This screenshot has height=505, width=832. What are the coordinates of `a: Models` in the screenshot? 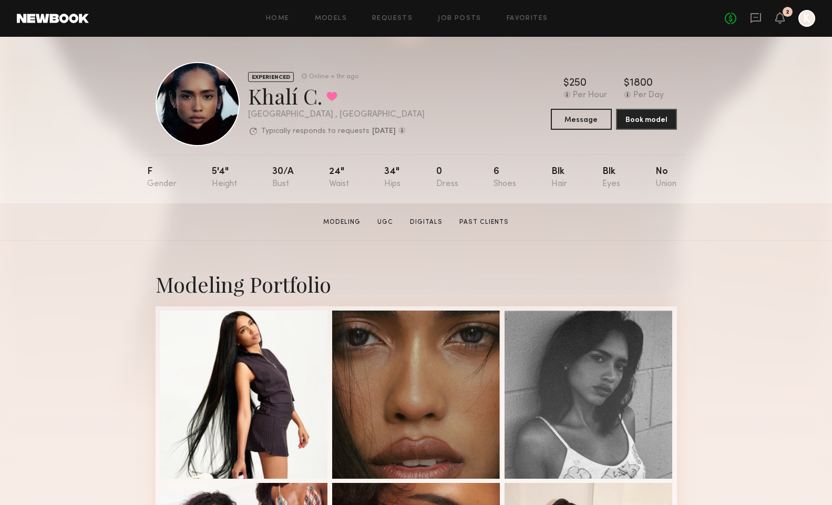 It's located at (331, 18).